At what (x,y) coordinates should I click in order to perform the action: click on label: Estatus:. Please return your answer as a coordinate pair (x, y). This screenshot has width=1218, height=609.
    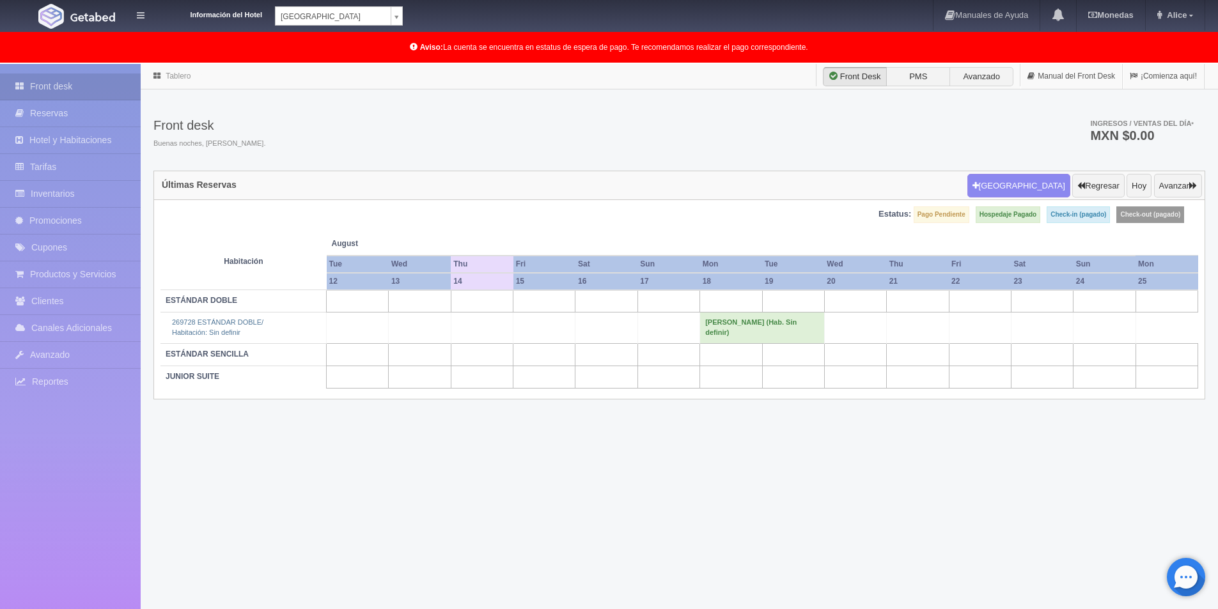
    Looking at the image, I should click on (894, 214).